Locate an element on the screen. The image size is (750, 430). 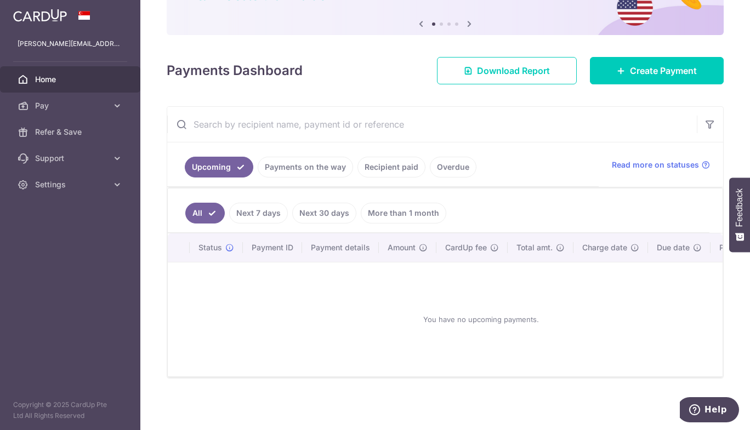
span: Home is located at coordinates (71, 79).